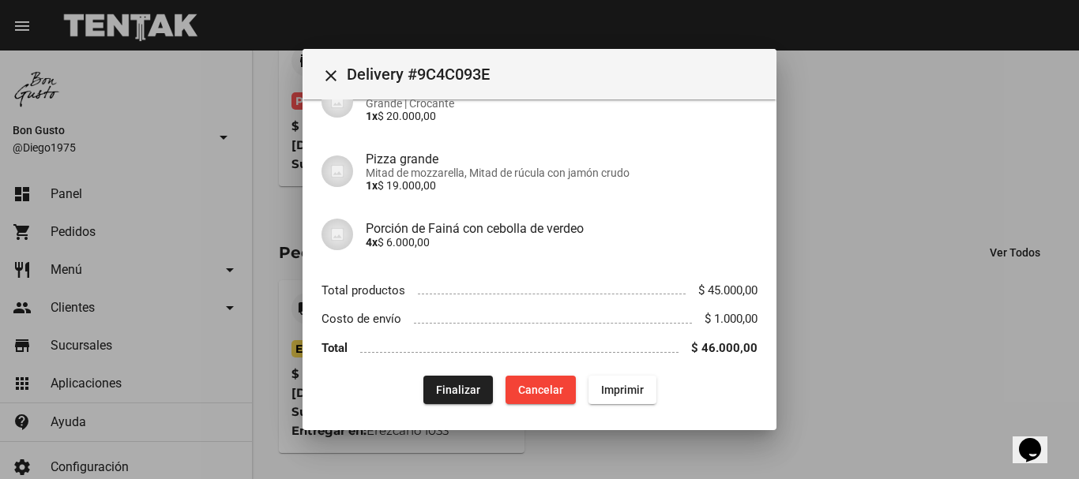  I want to click on h4: Porción de Fainá con cebolla de verdeo, so click(561, 228).